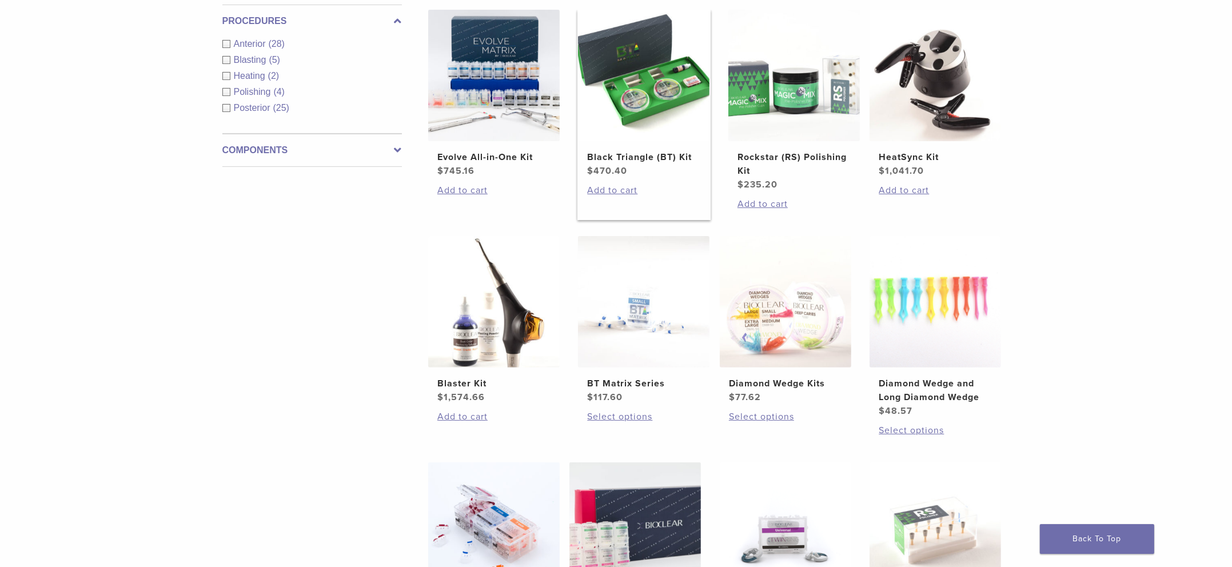  What do you see at coordinates (605, 397) in the screenshot?
I see `bdi: 117.60` at bounding box center [605, 397].